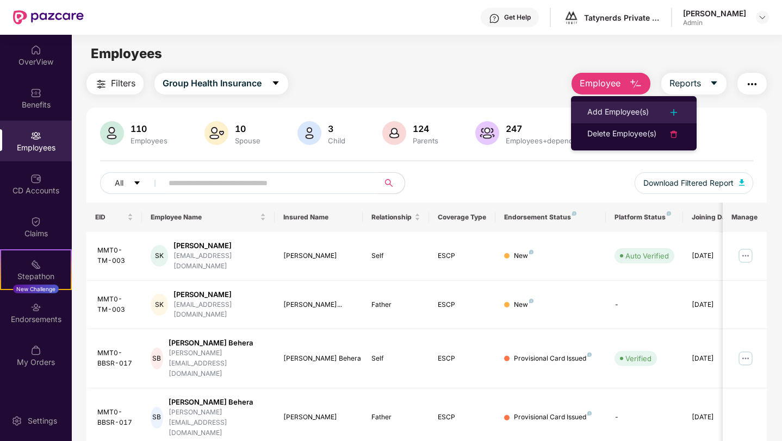 The width and height of the screenshot is (782, 441). What do you see at coordinates (114, 217) in the screenshot?
I see `th: EID` at bounding box center [114, 217].